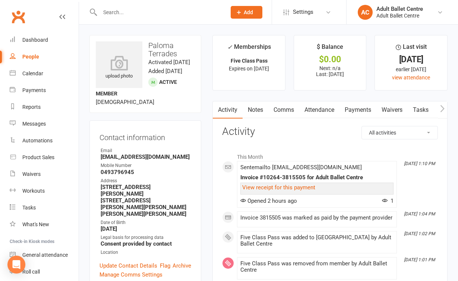 Image resolution: width=458 pixels, height=281 pixels. Describe the element at coordinates (303, 12) in the screenshot. I see `span: Settings` at that location.